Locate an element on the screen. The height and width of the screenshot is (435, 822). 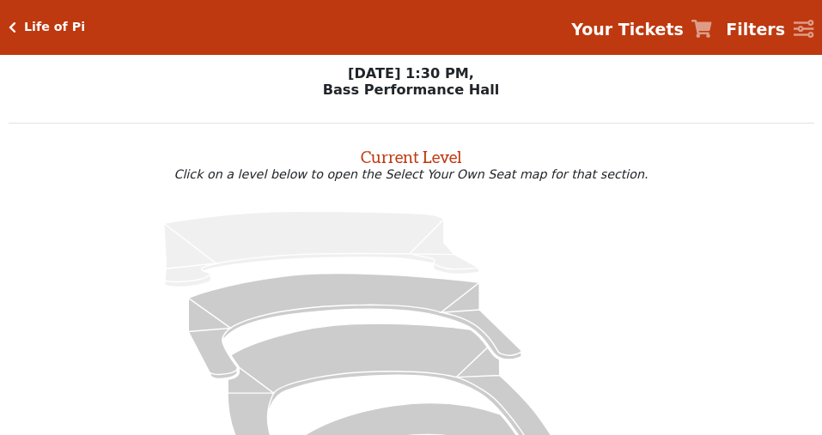
strong: Filters is located at coordinates (755, 29).